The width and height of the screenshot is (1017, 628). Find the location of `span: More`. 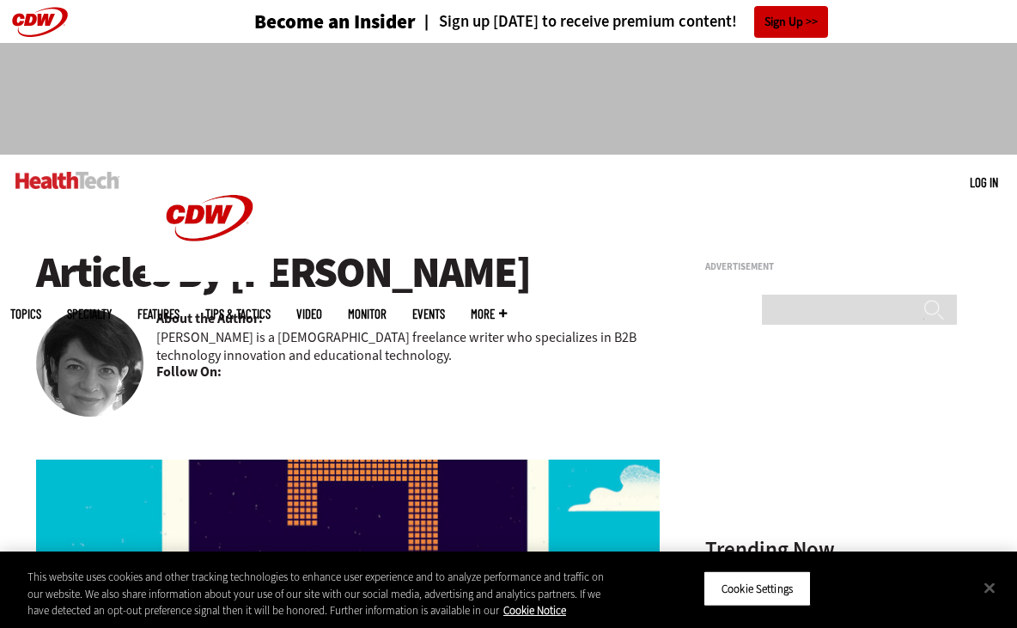

span: More is located at coordinates (489, 314).